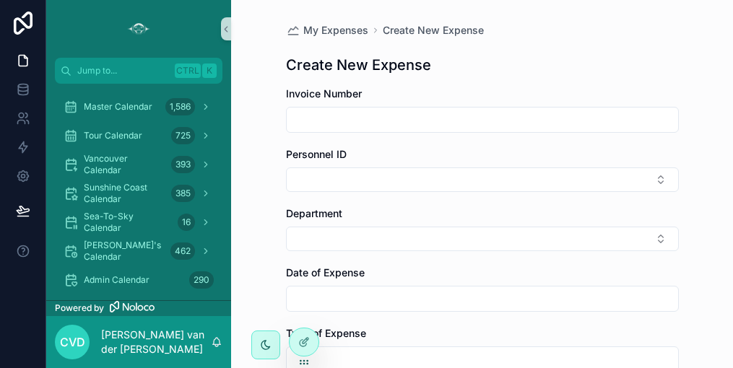 The height and width of the screenshot is (368, 733). What do you see at coordinates (183, 136) in the screenshot?
I see `div: 725` at bounding box center [183, 136].